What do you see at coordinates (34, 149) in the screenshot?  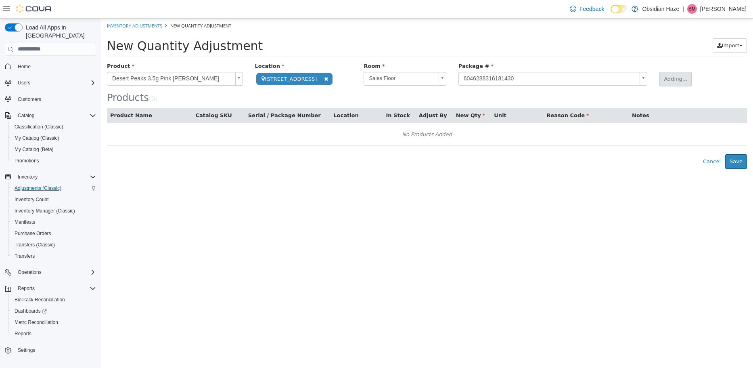 I see `a: My Catalog (Beta)` at bounding box center [34, 149].